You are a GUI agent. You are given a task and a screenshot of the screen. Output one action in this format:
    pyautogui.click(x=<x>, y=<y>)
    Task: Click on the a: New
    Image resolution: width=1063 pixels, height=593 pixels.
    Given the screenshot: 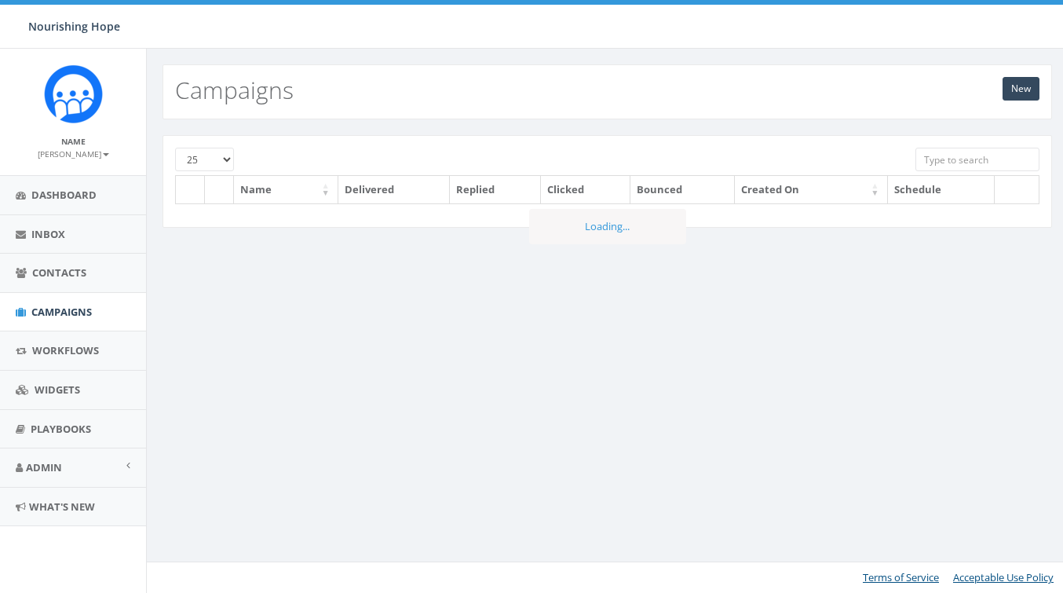 What is the action you would take?
    pyautogui.click(x=1020, y=89)
    